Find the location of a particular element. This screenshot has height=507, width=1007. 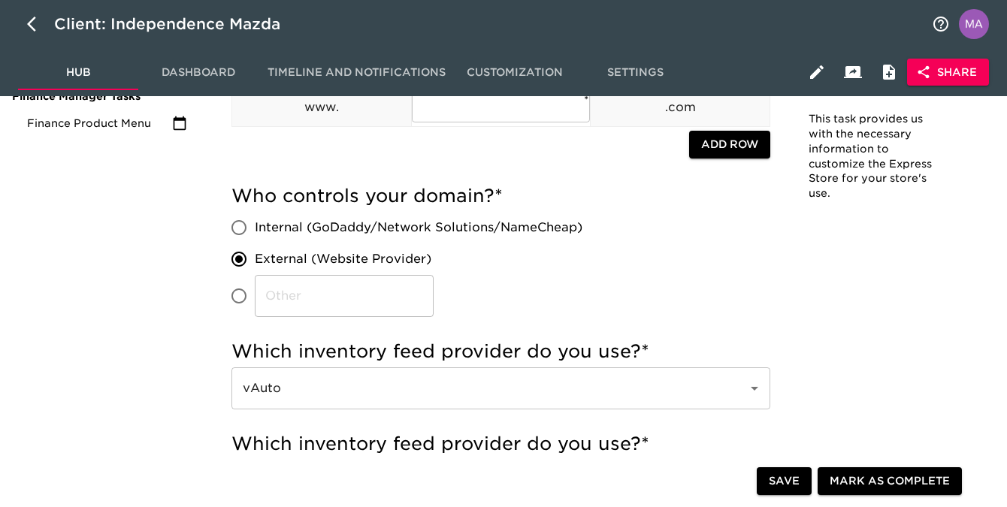

span: Add Row is located at coordinates (730, 144).